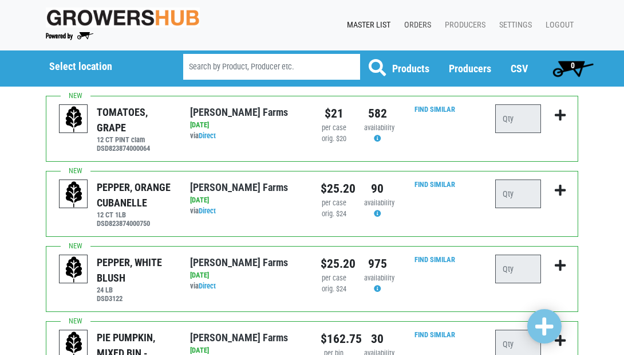  What do you see at coordinates (415, 25) in the screenshot?
I see `a: Orders` at bounding box center [415, 25].